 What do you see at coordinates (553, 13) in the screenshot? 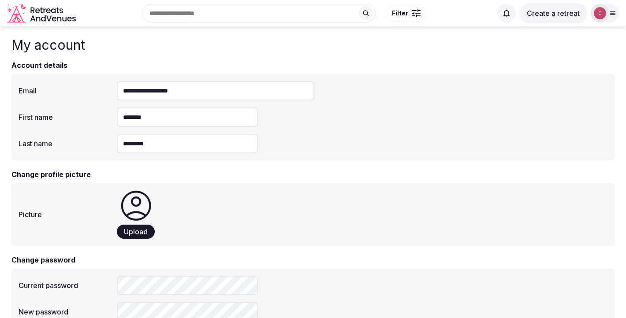
I see `button: Create a retreat` at bounding box center [553, 13].